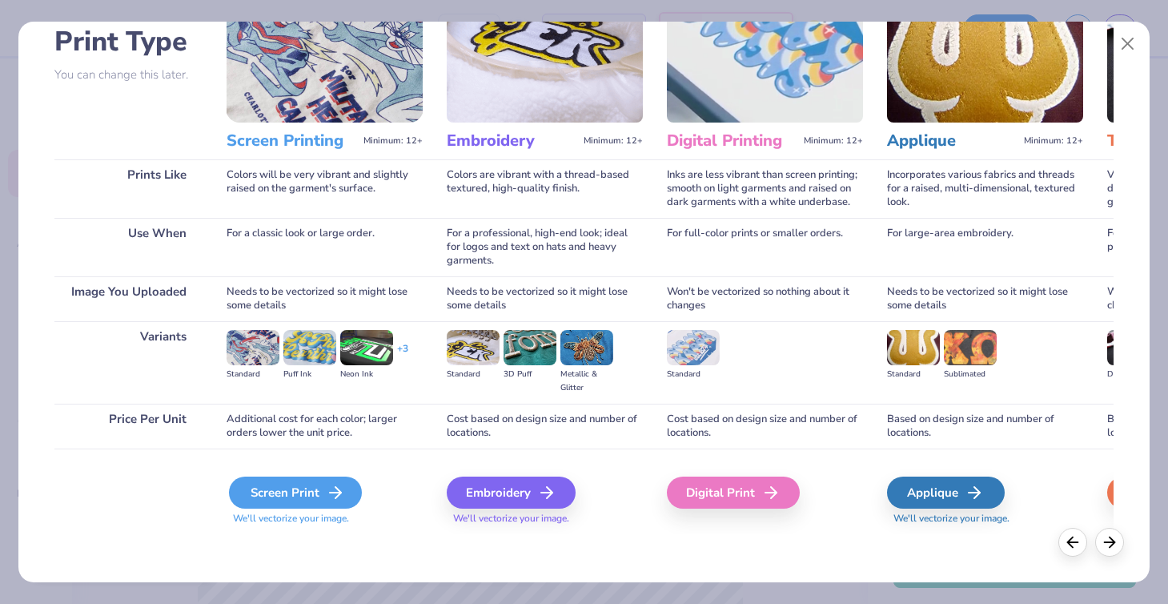 This screenshot has height=604, width=1168. I want to click on div: Digital Print, so click(733, 492).